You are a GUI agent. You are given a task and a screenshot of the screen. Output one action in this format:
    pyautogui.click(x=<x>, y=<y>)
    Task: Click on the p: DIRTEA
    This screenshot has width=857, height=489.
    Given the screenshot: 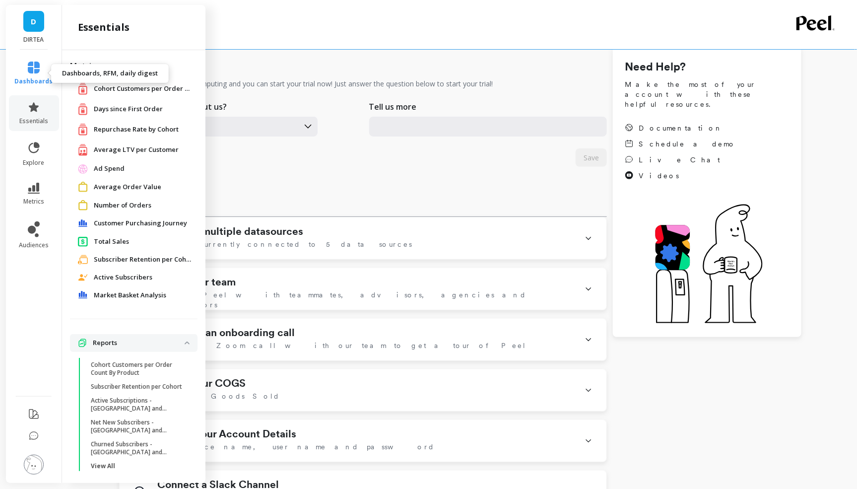 What is the action you would take?
    pyautogui.click(x=34, y=40)
    